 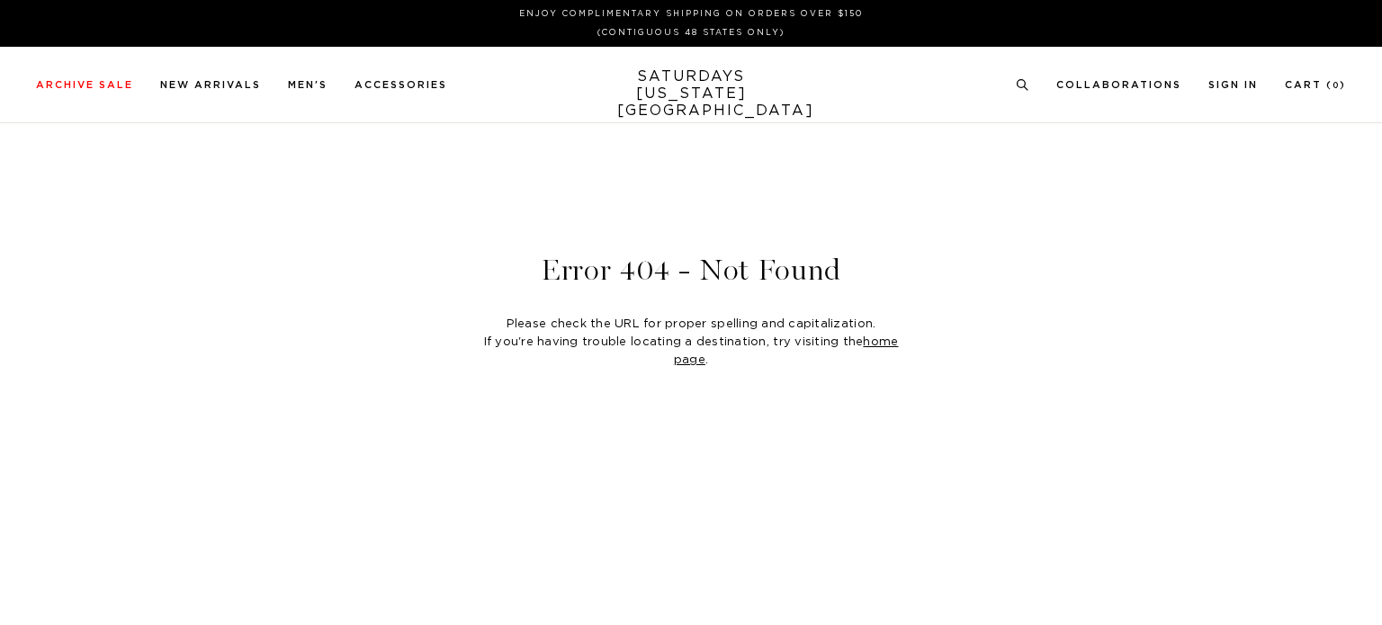 What do you see at coordinates (691, 343) in the screenshot?
I see `div: Please check the URL for proper spelling and capitalization. If you're having trouble locating a ...` at bounding box center [691, 343].